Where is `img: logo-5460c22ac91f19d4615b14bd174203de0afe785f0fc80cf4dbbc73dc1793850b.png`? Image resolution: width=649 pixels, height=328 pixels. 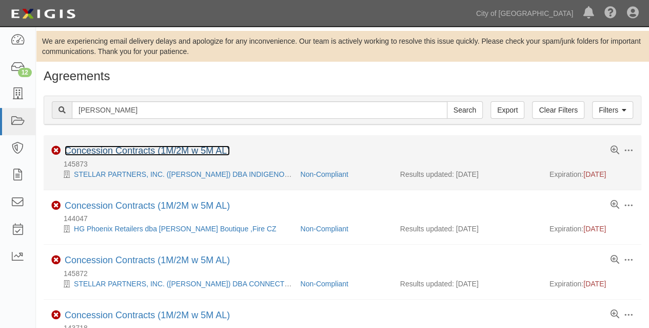 img: logo-5460c22ac91f19d4615b14bd174203de0afe785f0fc80cf4dbbc73dc1793850b.png is located at coordinates (43, 14).